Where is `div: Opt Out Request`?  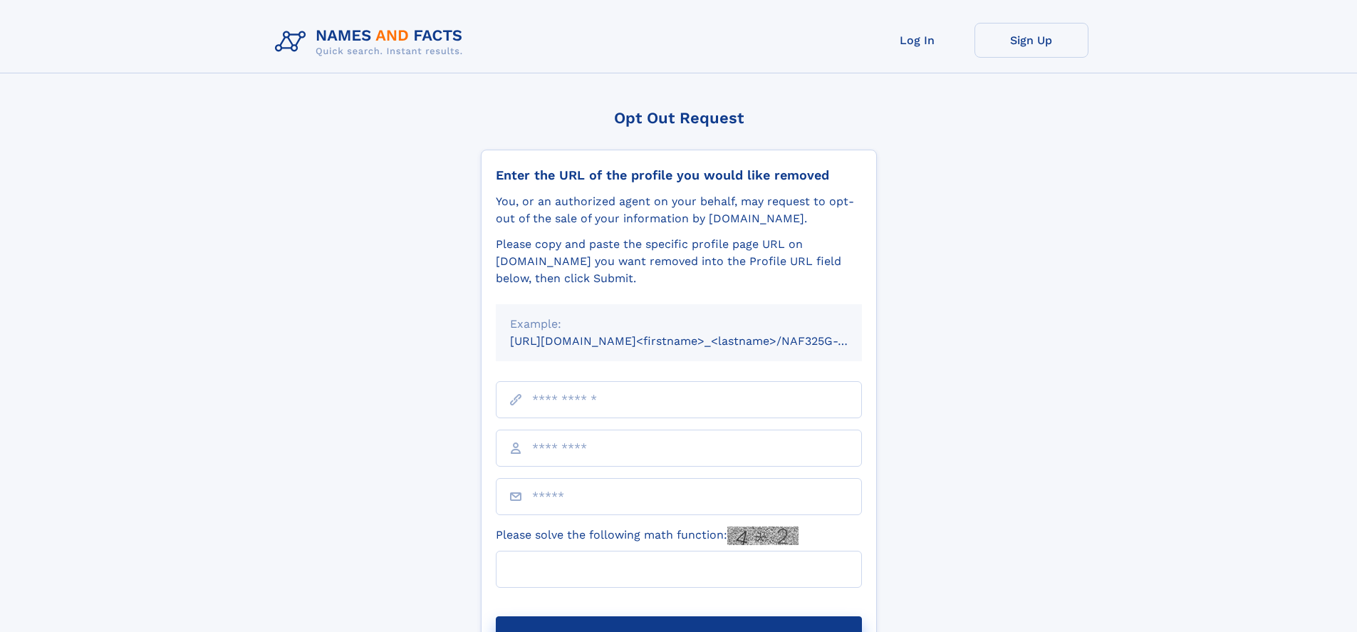
div: Opt Out Request is located at coordinates (679, 118).